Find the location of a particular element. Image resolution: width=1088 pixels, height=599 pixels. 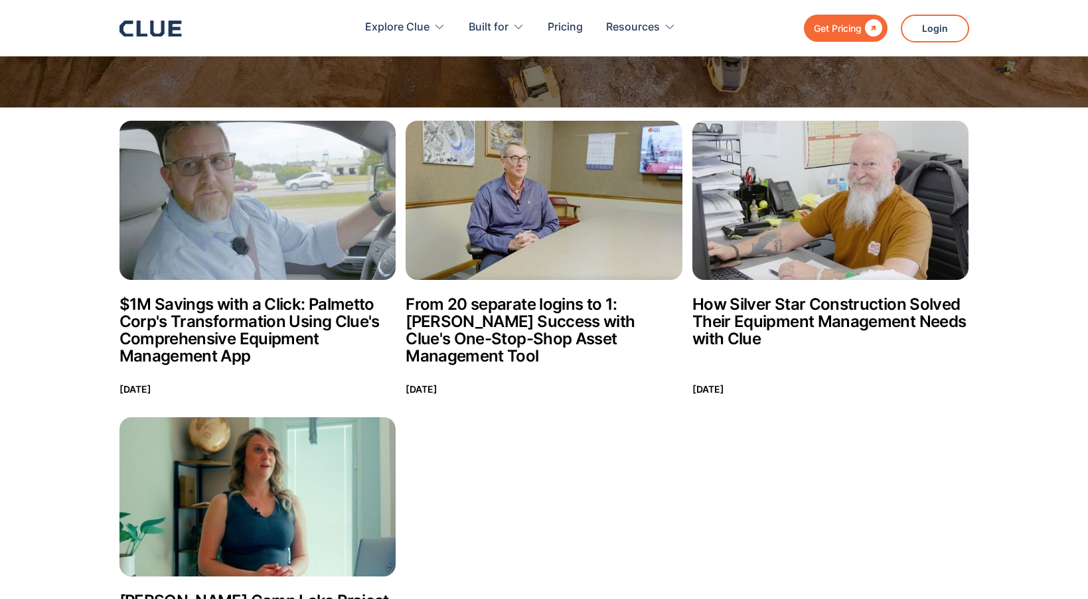

a: Login is located at coordinates (935, 29).